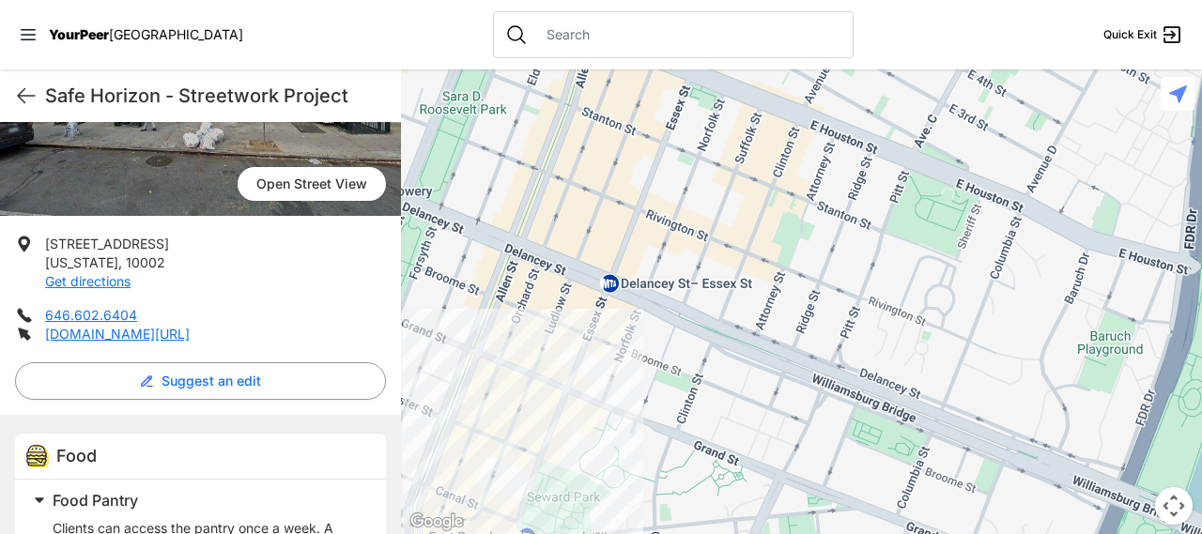 This screenshot has width=1202, height=534. I want to click on a: Quick Exit, so click(1143, 35).